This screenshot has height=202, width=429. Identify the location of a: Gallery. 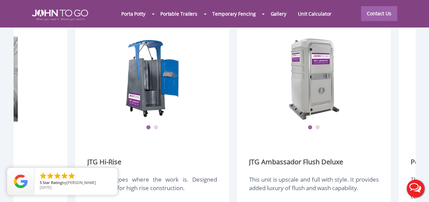
(278, 14).